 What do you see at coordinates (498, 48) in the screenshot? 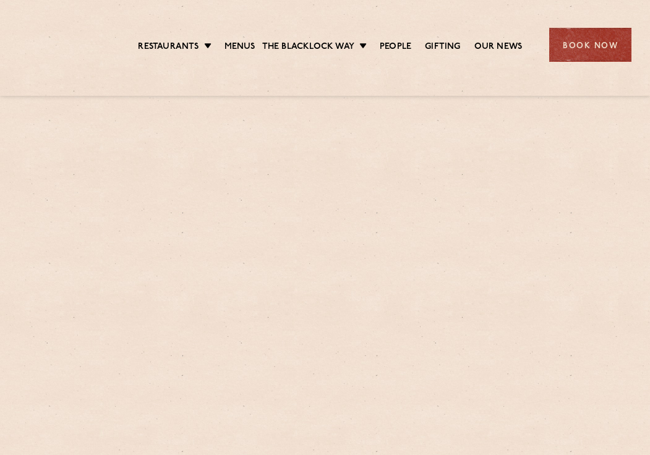
I see `a: Our News` at bounding box center [498, 48].